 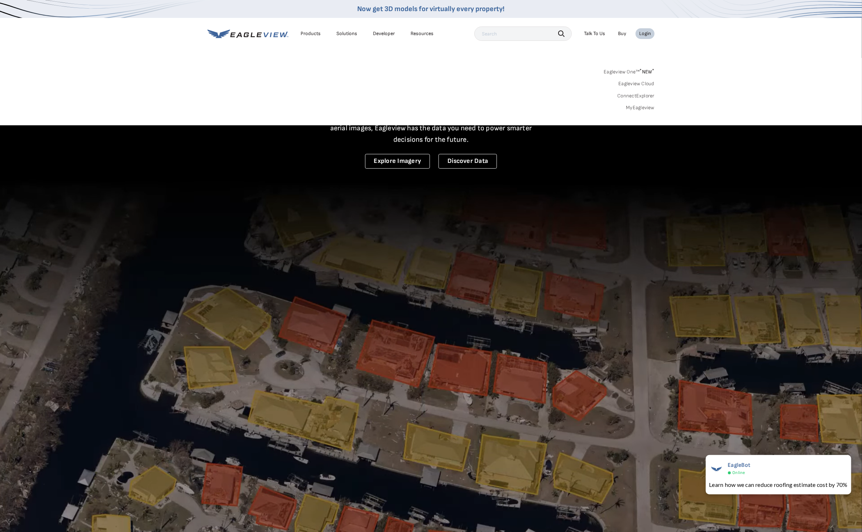 What do you see at coordinates (629, 71) in the screenshot?
I see `a: Eagleview One™*NEW*` at bounding box center [629, 71].